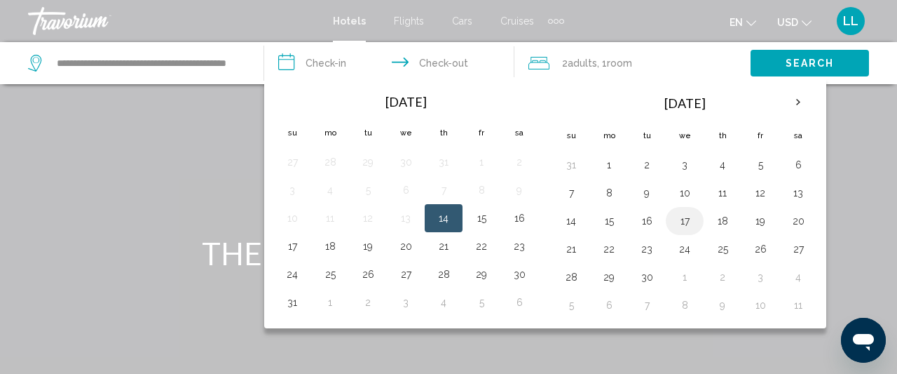  I want to click on button: Check in and out dates, so click(389, 63).